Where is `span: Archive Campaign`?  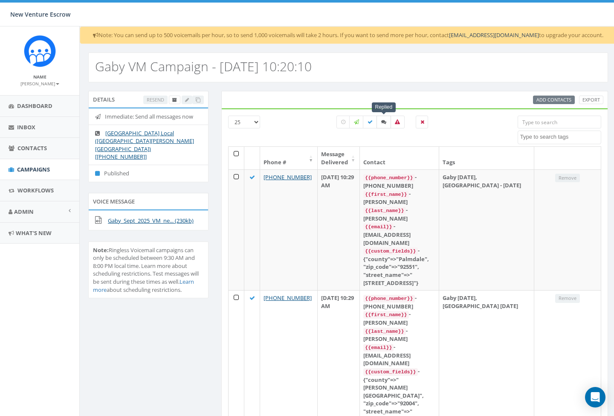
span: Archive Campaign is located at coordinates (174, 99).